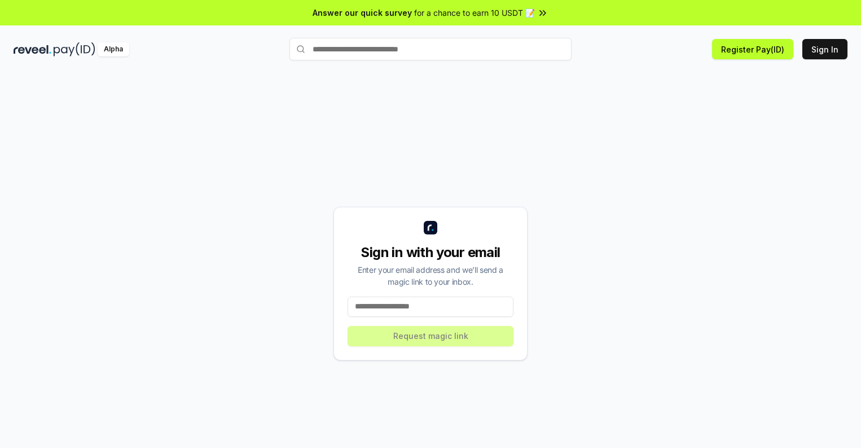  What do you see at coordinates (431, 227) in the screenshot?
I see `img: logo_small` at bounding box center [431, 227].